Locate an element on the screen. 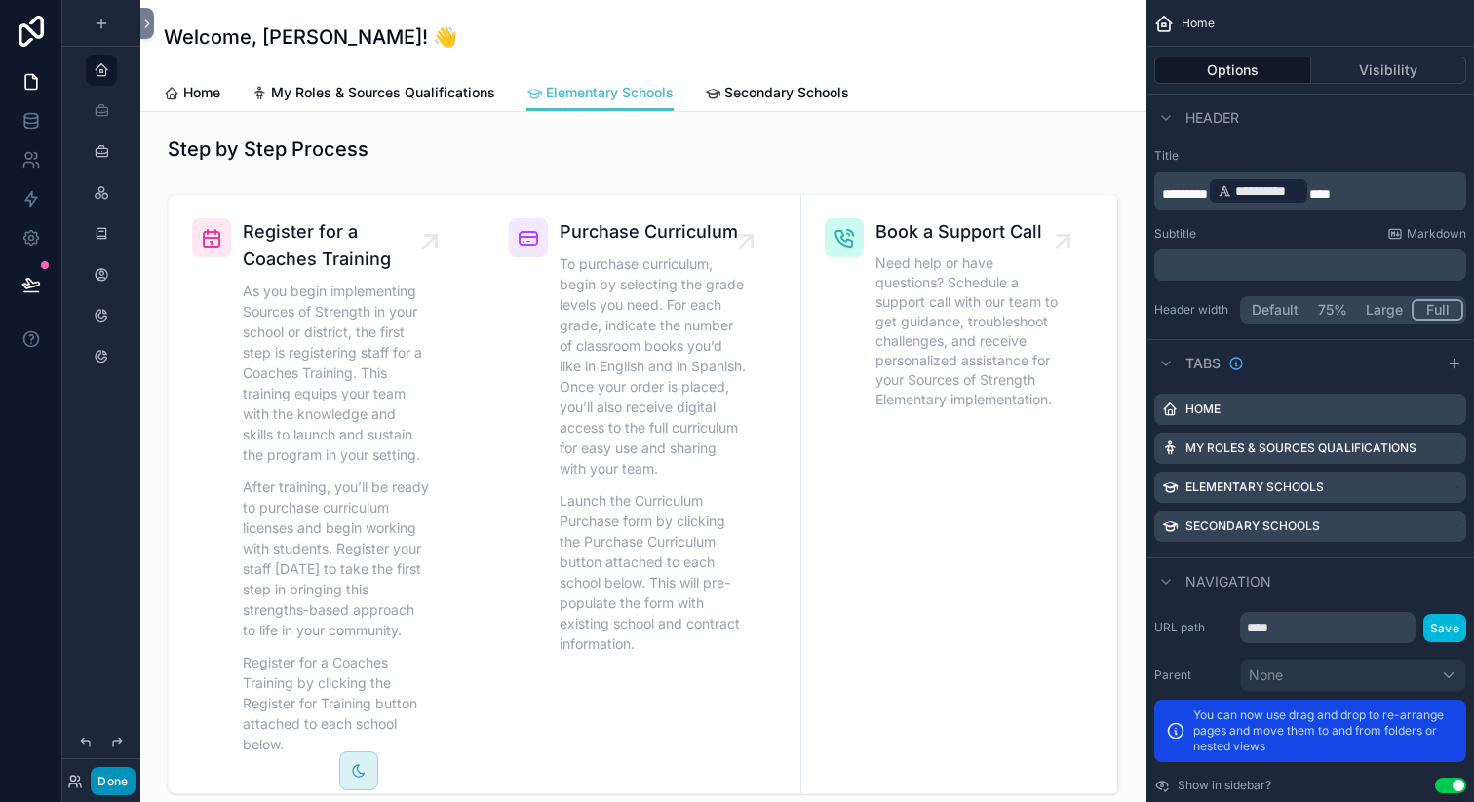 The image size is (1474, 802). span: Elementary Schools is located at coordinates (609, 93).